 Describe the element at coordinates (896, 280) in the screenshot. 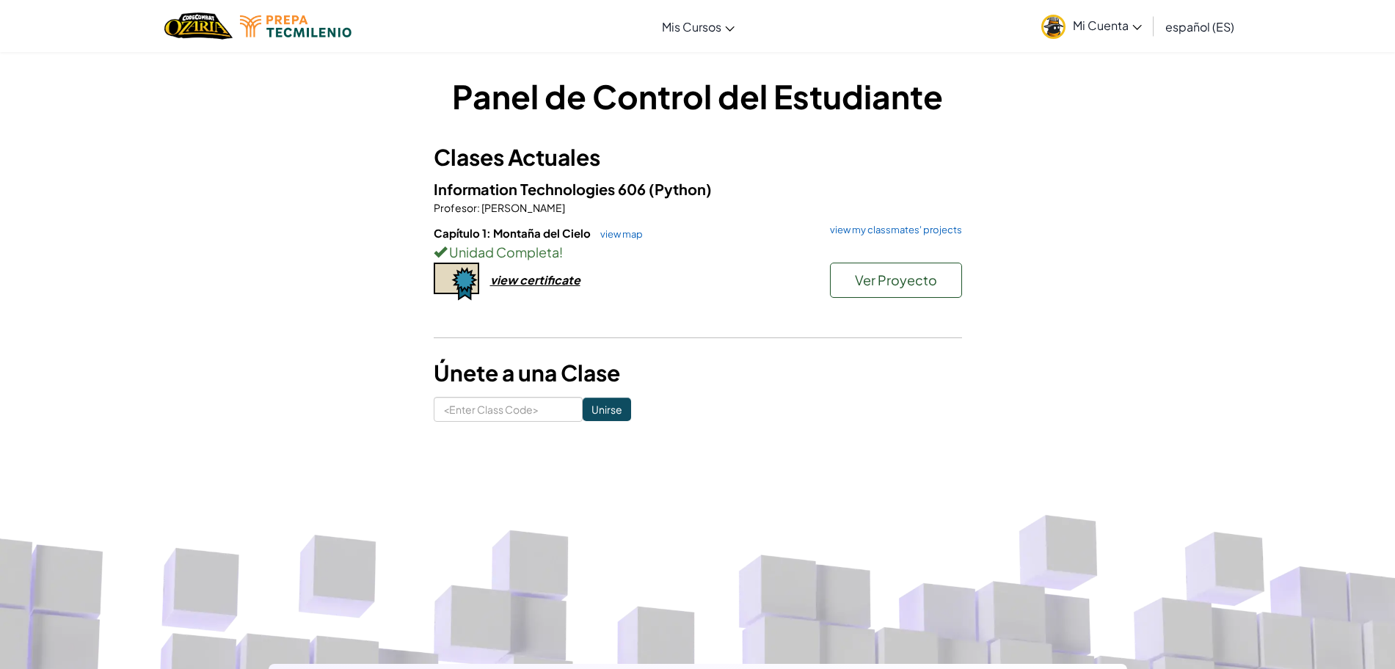

I see `button: Ver Proyecto` at that location.